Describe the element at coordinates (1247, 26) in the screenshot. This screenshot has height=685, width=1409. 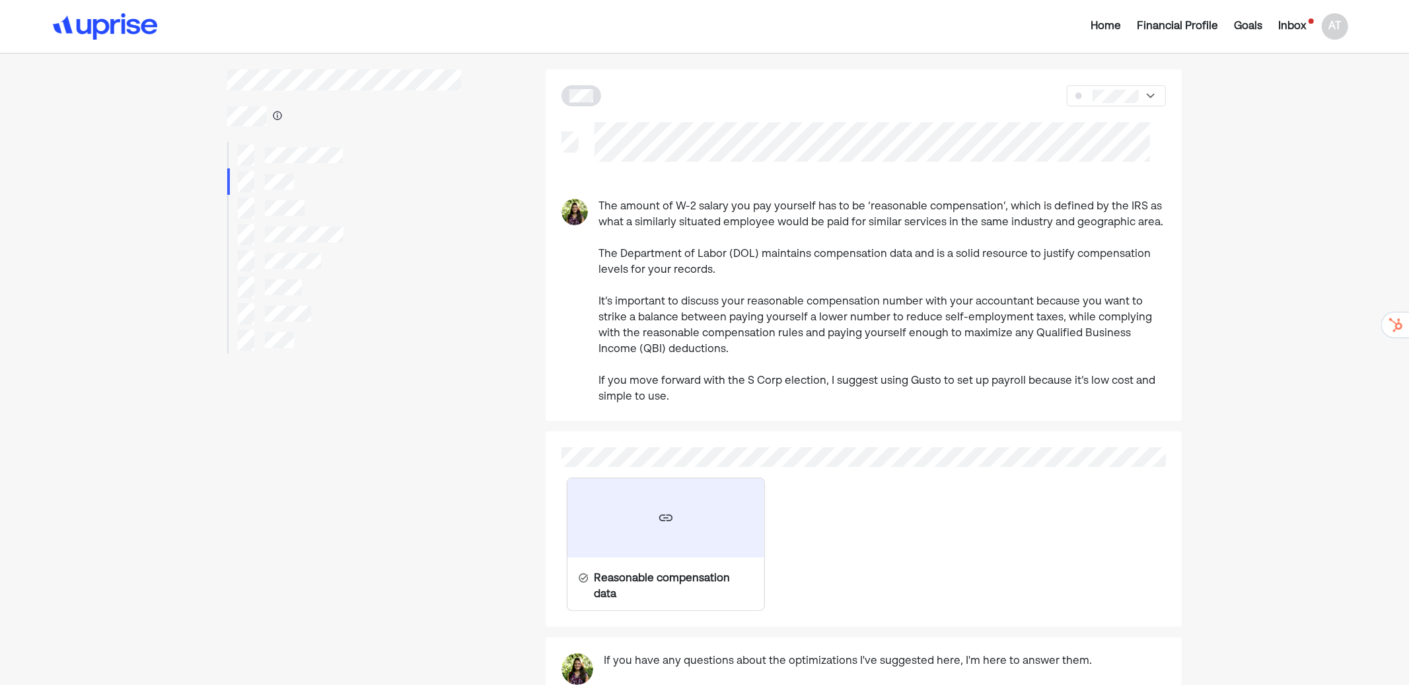
I see `div: Goals` at that location.